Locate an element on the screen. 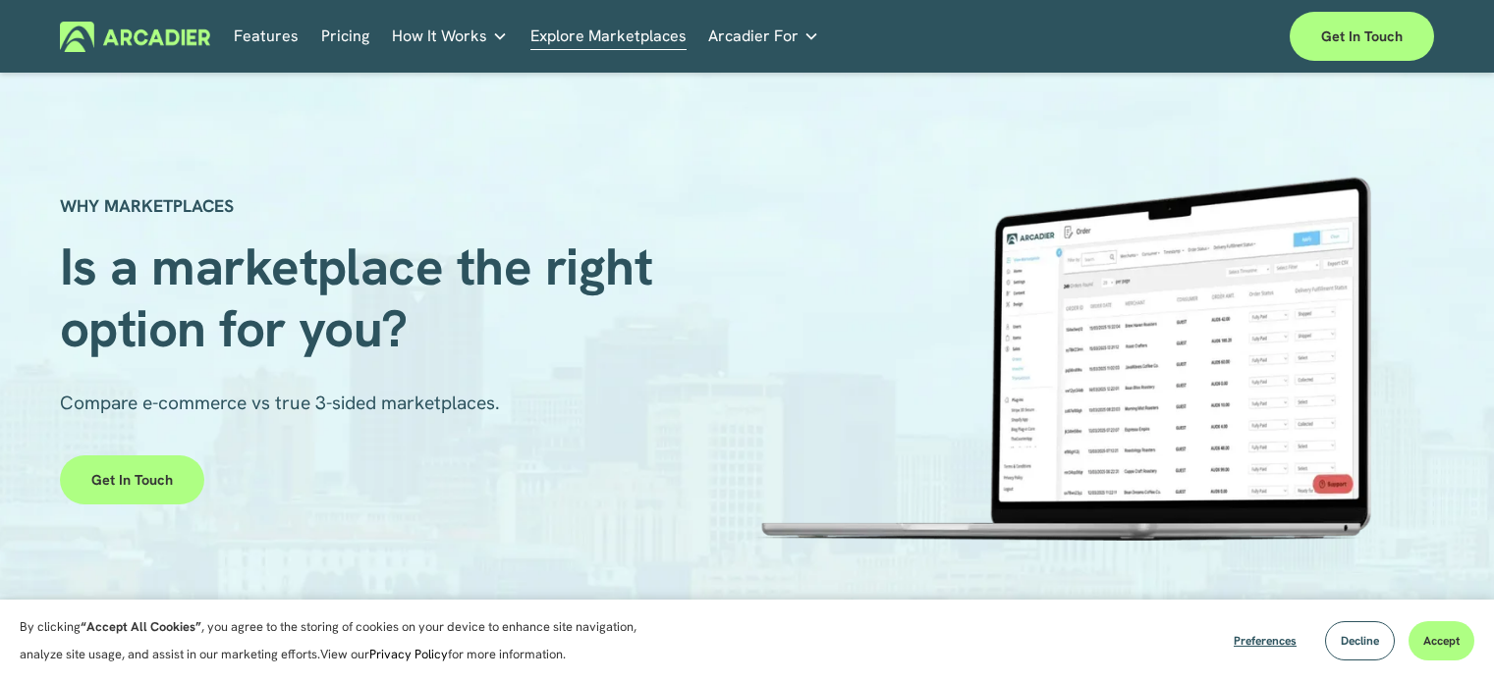 This screenshot has height=682, width=1494. span: How It Works is located at coordinates (439, 36).